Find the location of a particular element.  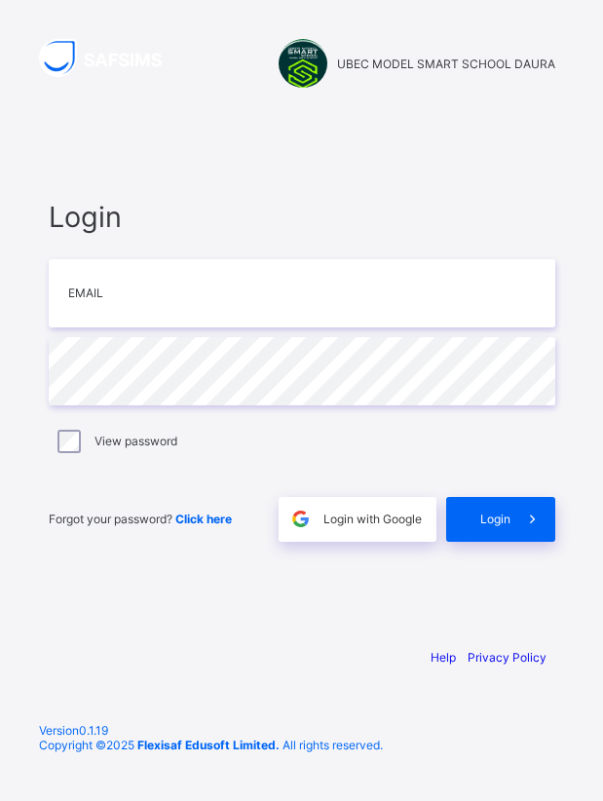

a: Privacy Policy is located at coordinates (507, 657).